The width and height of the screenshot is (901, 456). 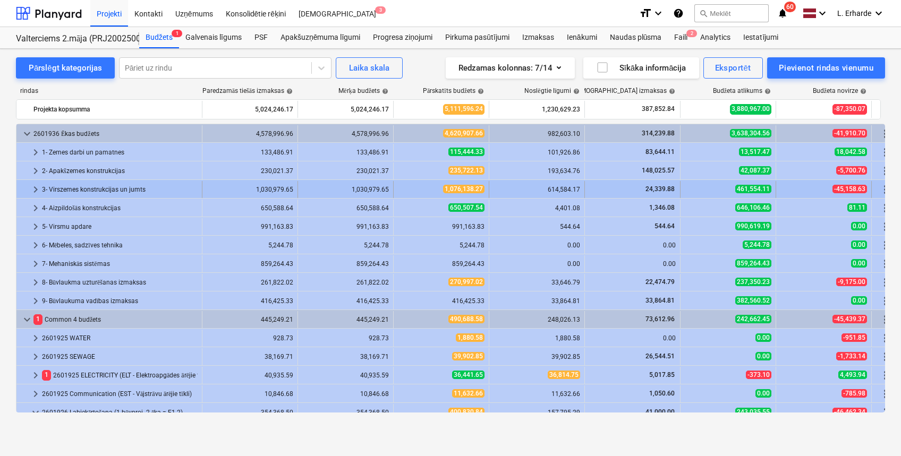 I want to click on span: 4,620,907.66, so click(x=464, y=133).